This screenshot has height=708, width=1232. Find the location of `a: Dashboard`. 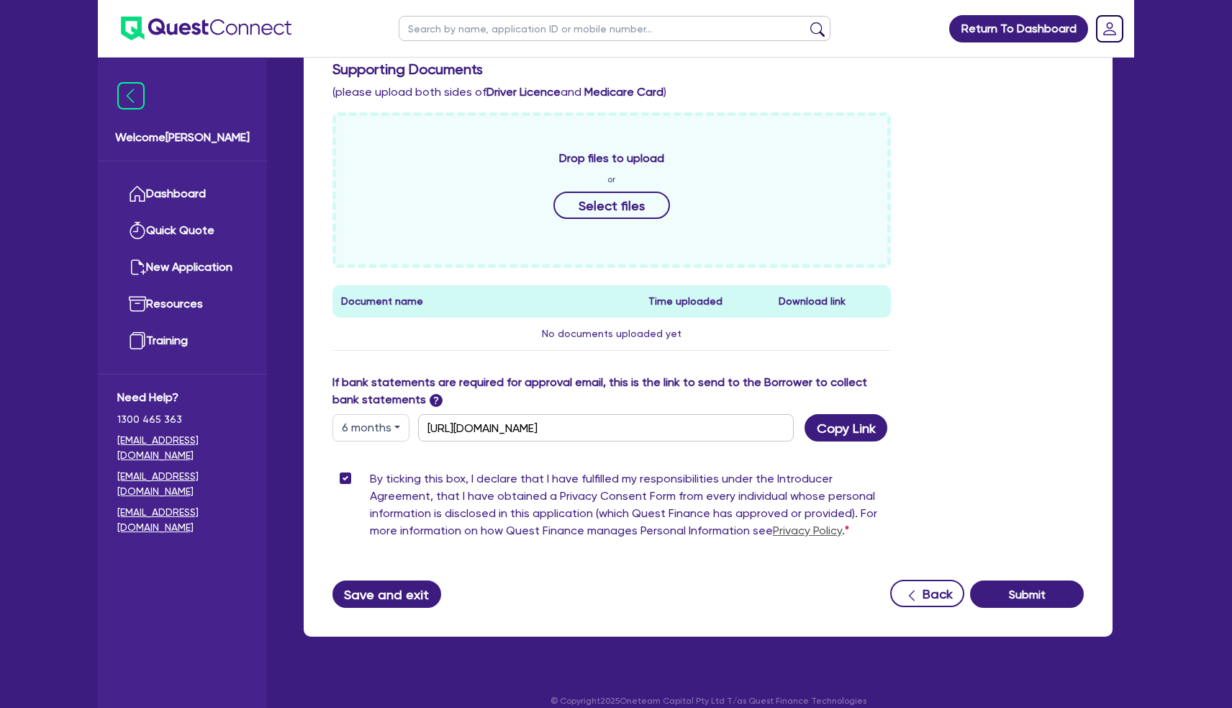

a: Dashboard is located at coordinates (182, 194).